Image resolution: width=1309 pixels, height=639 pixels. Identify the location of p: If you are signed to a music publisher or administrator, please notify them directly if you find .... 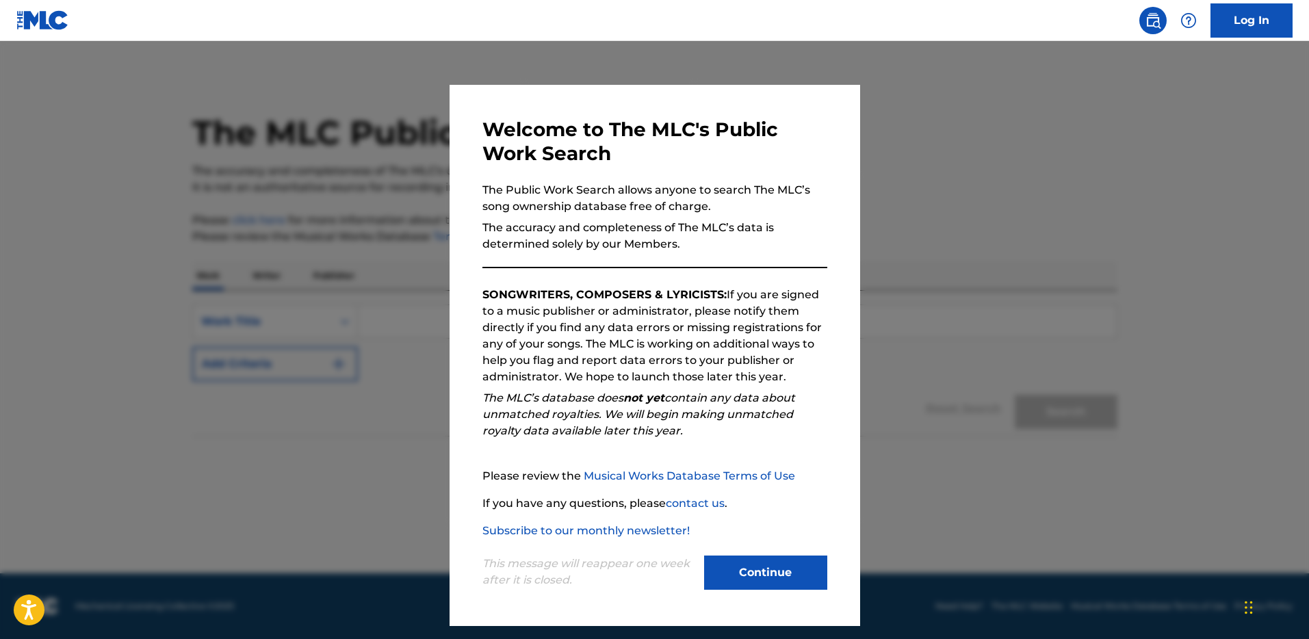
(655, 336).